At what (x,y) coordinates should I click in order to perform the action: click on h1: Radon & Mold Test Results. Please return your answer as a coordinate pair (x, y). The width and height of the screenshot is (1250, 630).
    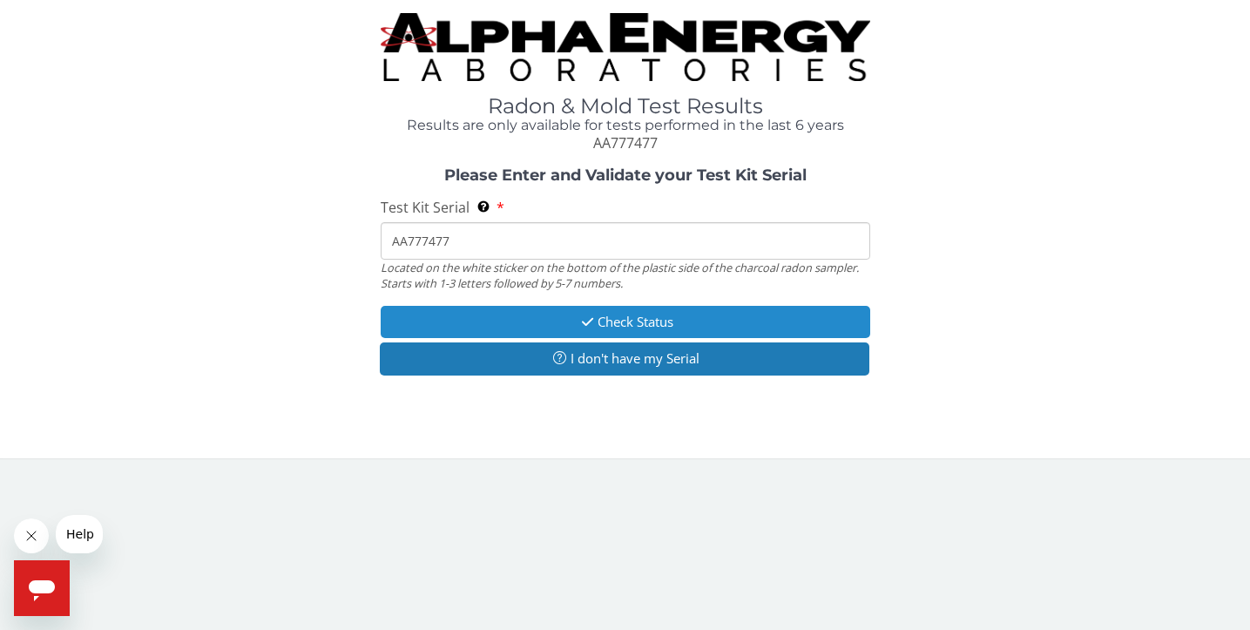
    Looking at the image, I should click on (625, 106).